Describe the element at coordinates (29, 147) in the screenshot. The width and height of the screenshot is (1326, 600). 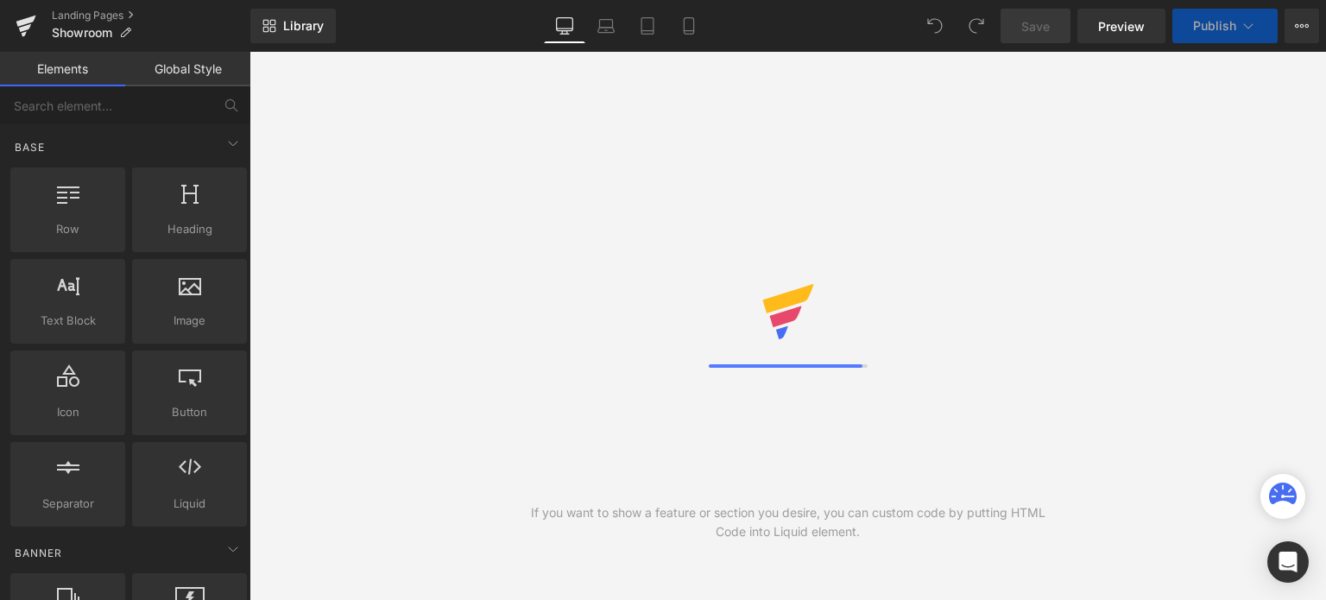
I see `span: Base` at that location.